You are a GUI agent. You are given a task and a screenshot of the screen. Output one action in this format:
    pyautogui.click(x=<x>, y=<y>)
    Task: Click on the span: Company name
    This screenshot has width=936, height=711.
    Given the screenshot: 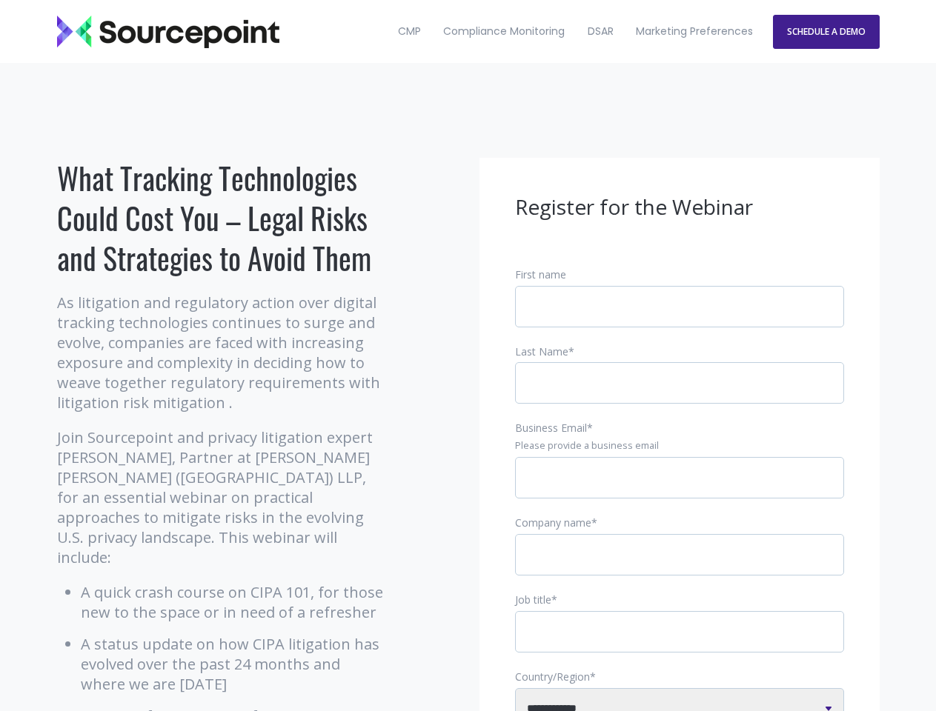 What is the action you would take?
    pyautogui.click(x=553, y=522)
    